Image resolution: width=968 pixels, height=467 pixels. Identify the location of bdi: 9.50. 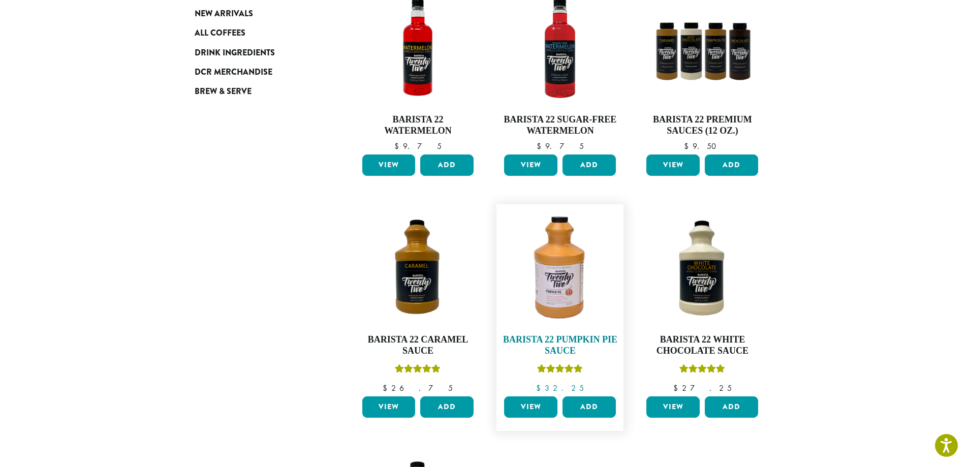
(702, 146).